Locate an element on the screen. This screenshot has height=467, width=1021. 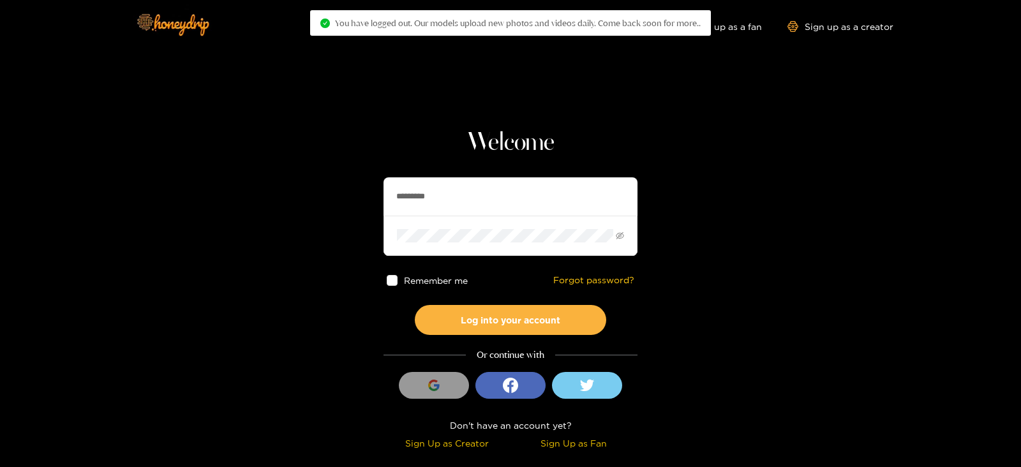
div: Or continue with is located at coordinates (511, 355).